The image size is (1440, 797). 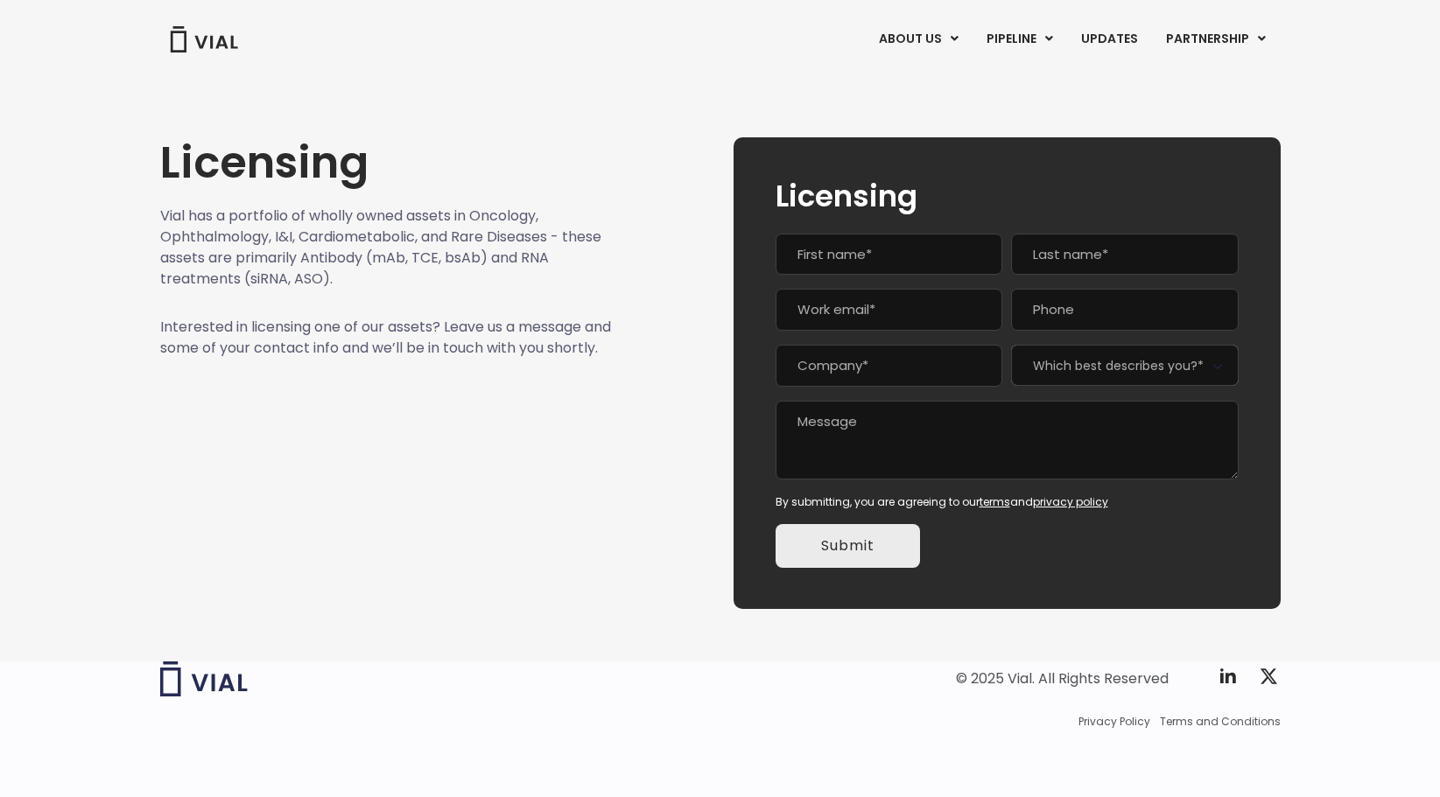 What do you see at coordinates (888, 310) in the screenshot?
I see `input: Work email*` at bounding box center [888, 310].